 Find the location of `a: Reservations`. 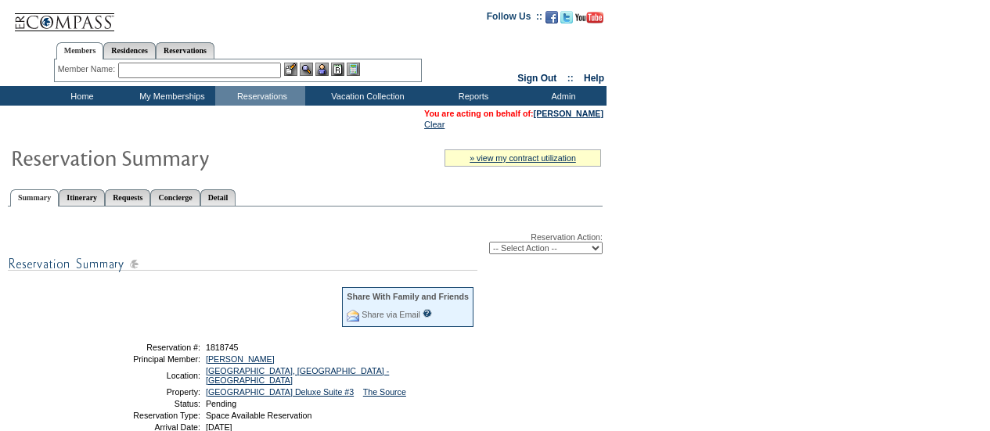

a: Reservations is located at coordinates (185, 50).